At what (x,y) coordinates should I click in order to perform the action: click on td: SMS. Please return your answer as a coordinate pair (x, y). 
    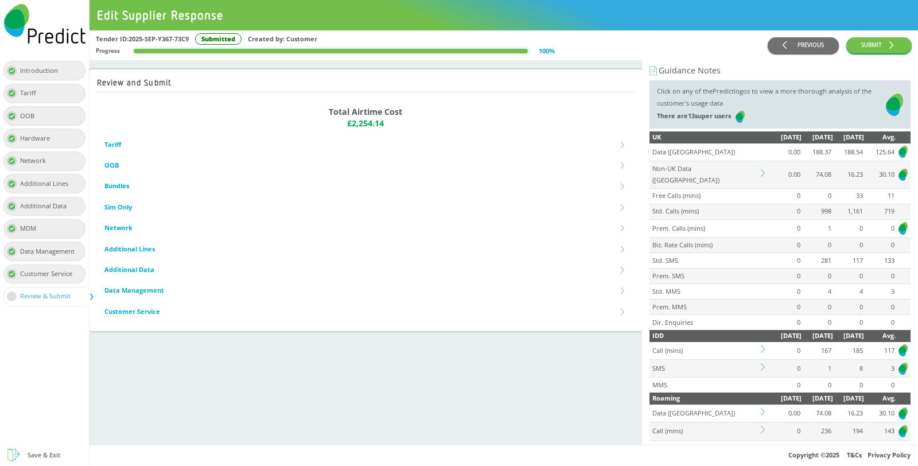
    Looking at the image, I should click on (705, 368).